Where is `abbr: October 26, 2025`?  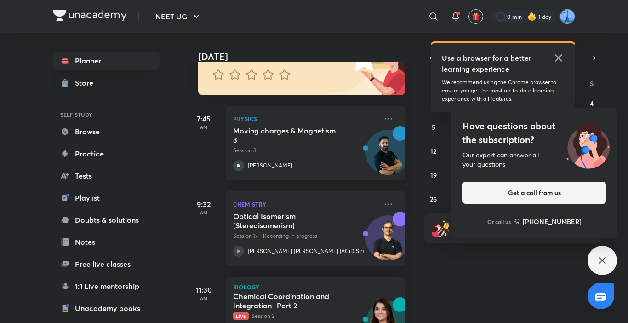 abbr: October 26, 2025 is located at coordinates (433, 199).